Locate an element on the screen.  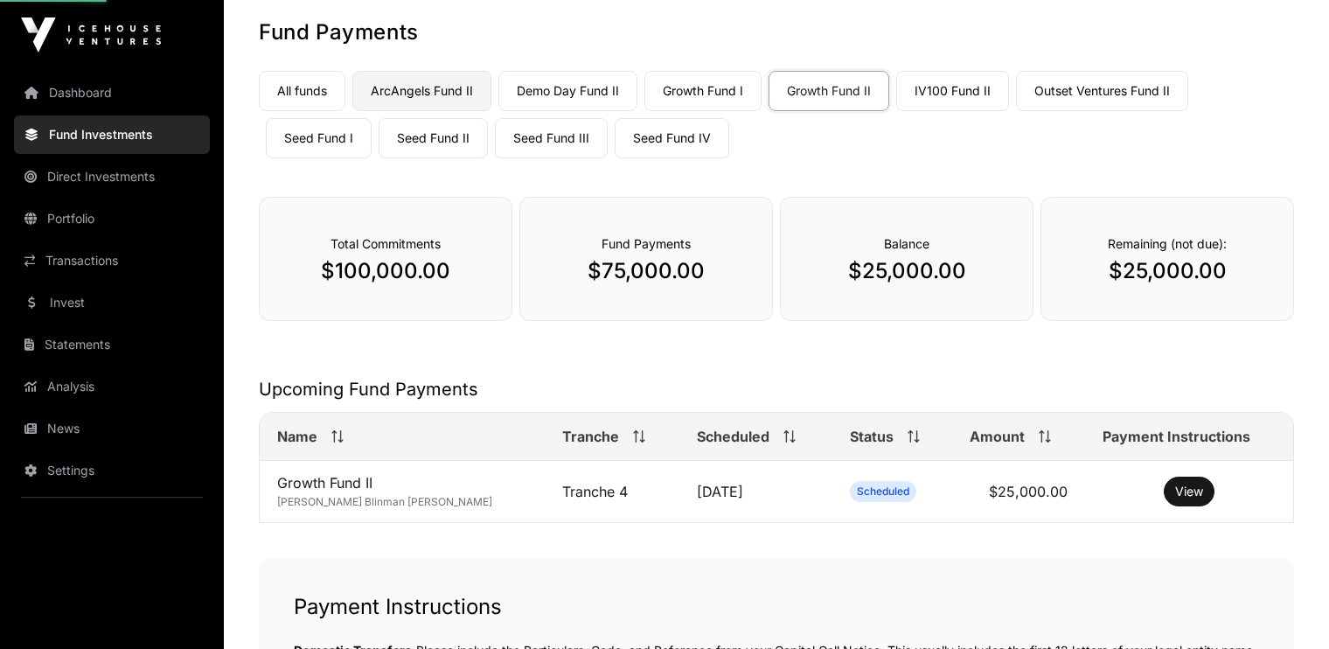
a: All funds is located at coordinates (302, 91).